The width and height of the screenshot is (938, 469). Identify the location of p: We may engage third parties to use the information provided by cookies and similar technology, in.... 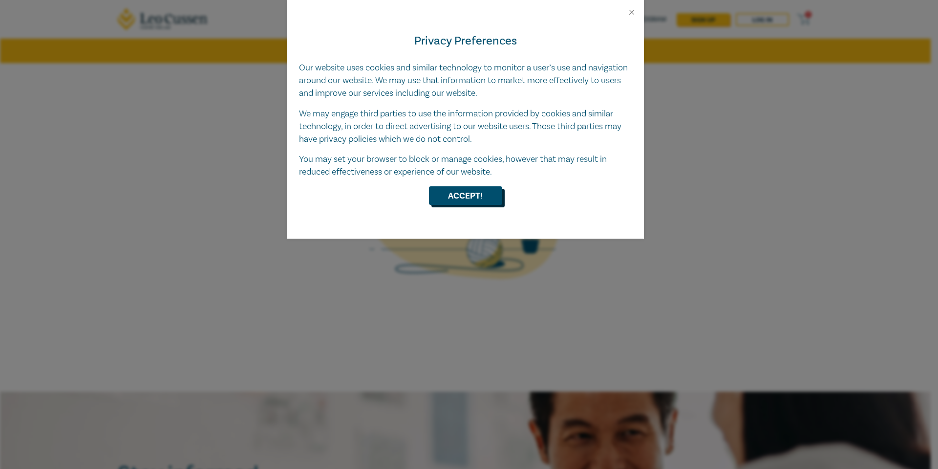
(466, 127).